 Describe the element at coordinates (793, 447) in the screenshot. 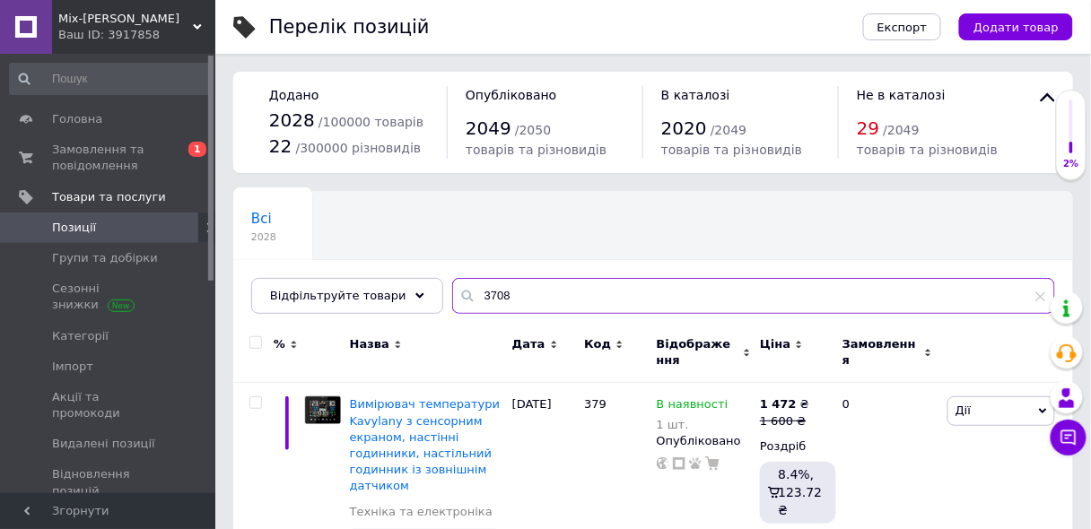

I see `div: Роздріб` at that location.